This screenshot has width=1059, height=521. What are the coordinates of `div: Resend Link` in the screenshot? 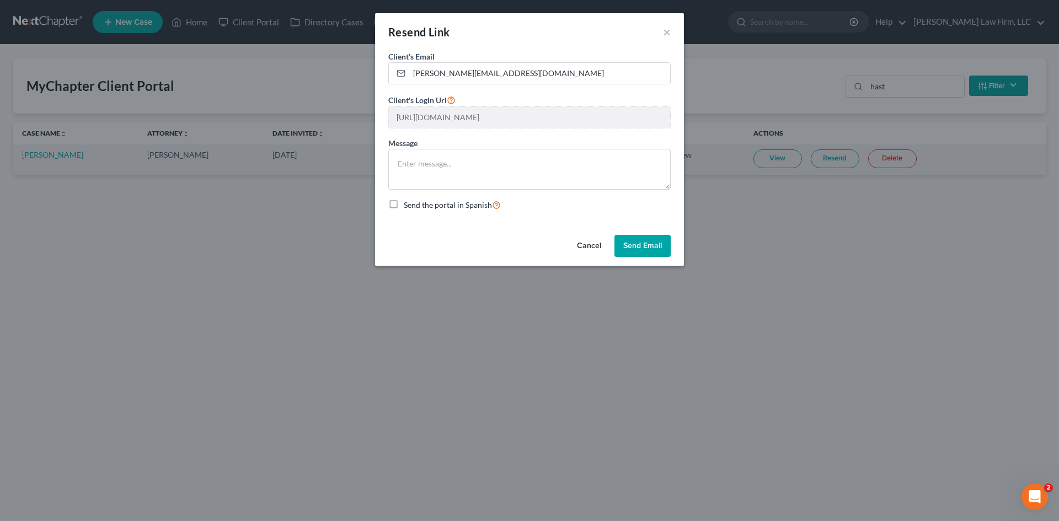 It's located at (419, 32).